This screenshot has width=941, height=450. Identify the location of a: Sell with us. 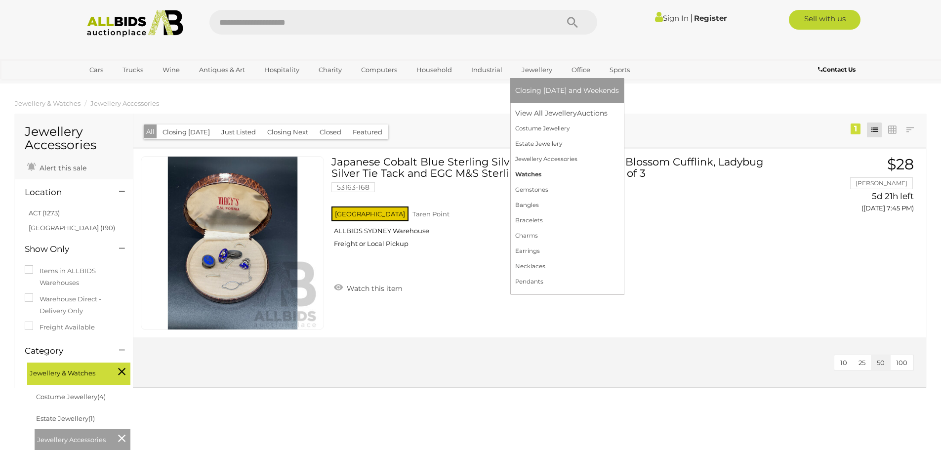
(824, 20).